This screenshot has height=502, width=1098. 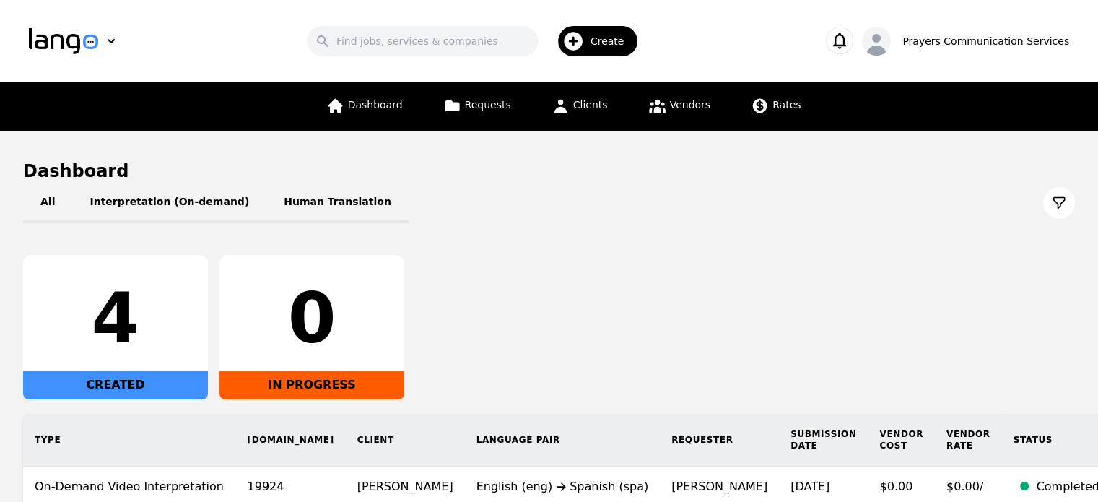 What do you see at coordinates (64, 41) in the screenshot?
I see `img: Logo` at bounding box center [64, 41].